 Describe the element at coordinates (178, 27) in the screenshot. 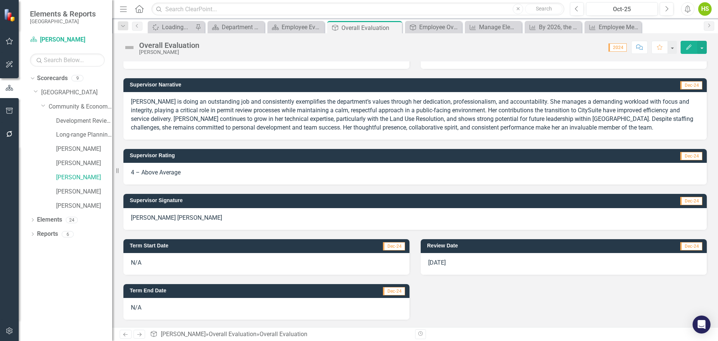

I see `div: Loading...` at that location.